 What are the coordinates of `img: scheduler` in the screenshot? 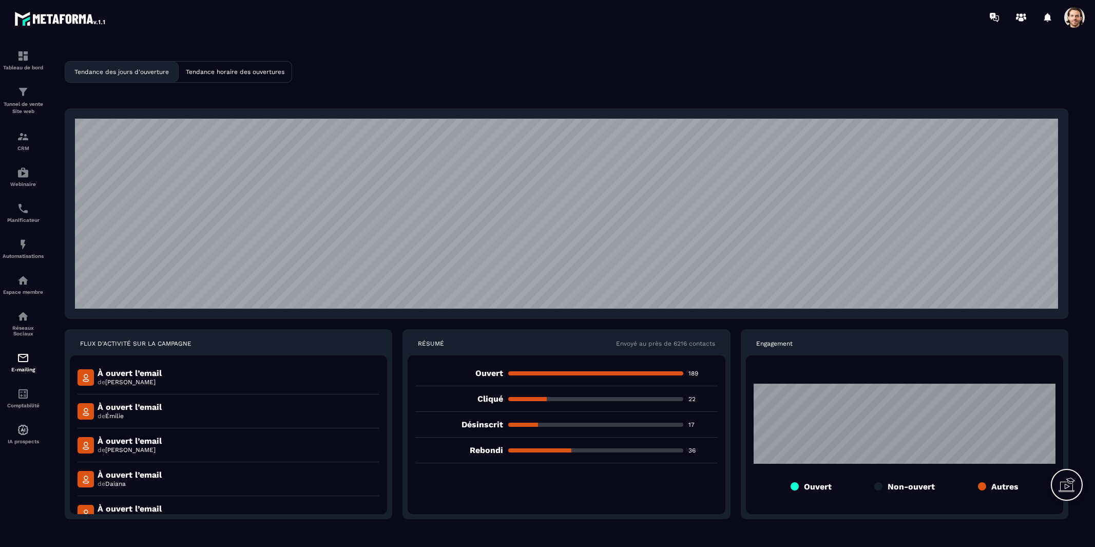 It's located at (23, 208).